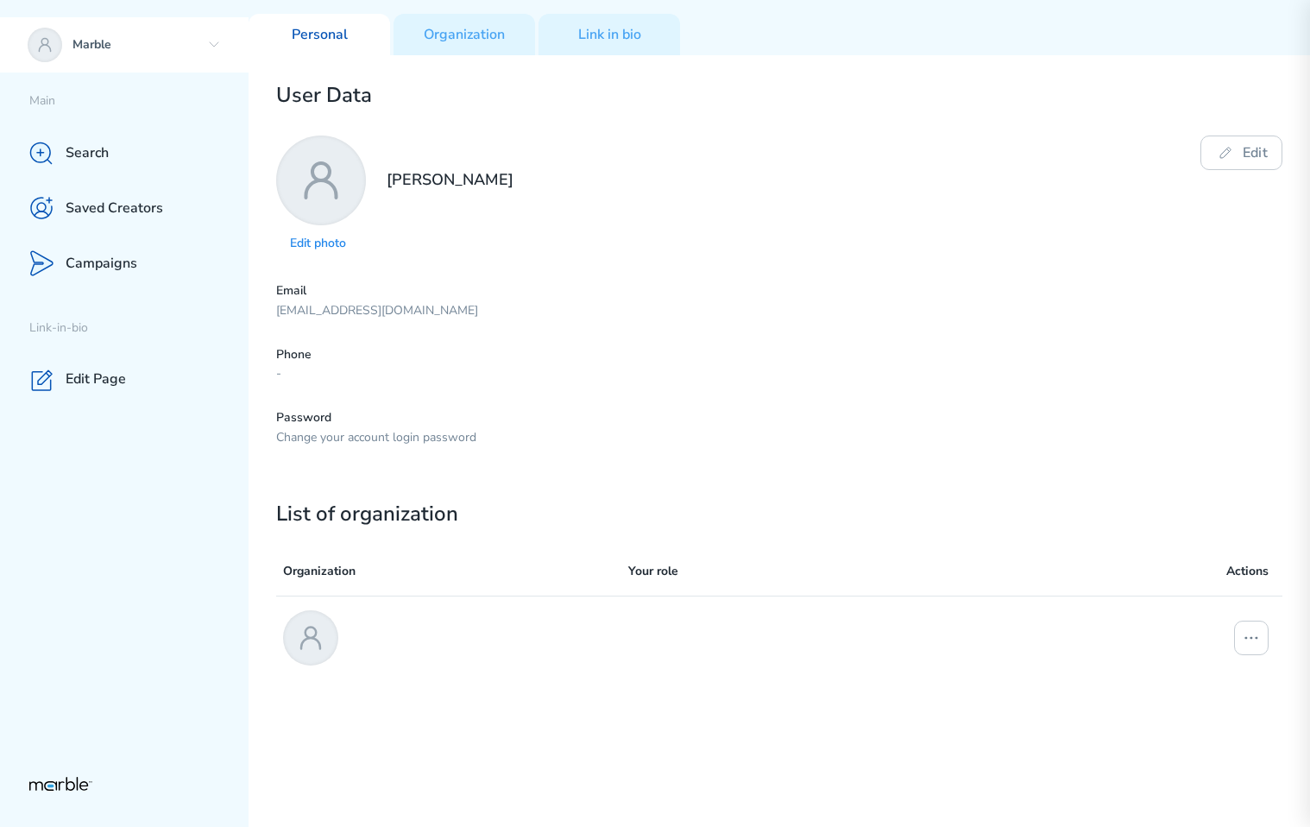 This screenshot has height=827, width=1310. Describe the element at coordinates (779, 95) in the screenshot. I see `h2: User Data` at that location.